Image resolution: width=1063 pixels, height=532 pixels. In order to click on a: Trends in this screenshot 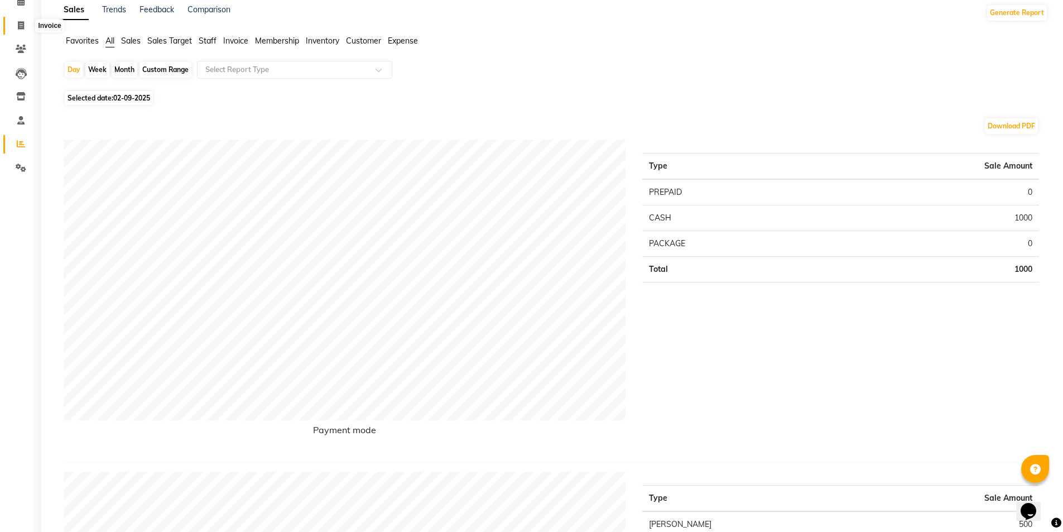, I will do `click(114, 9)`.